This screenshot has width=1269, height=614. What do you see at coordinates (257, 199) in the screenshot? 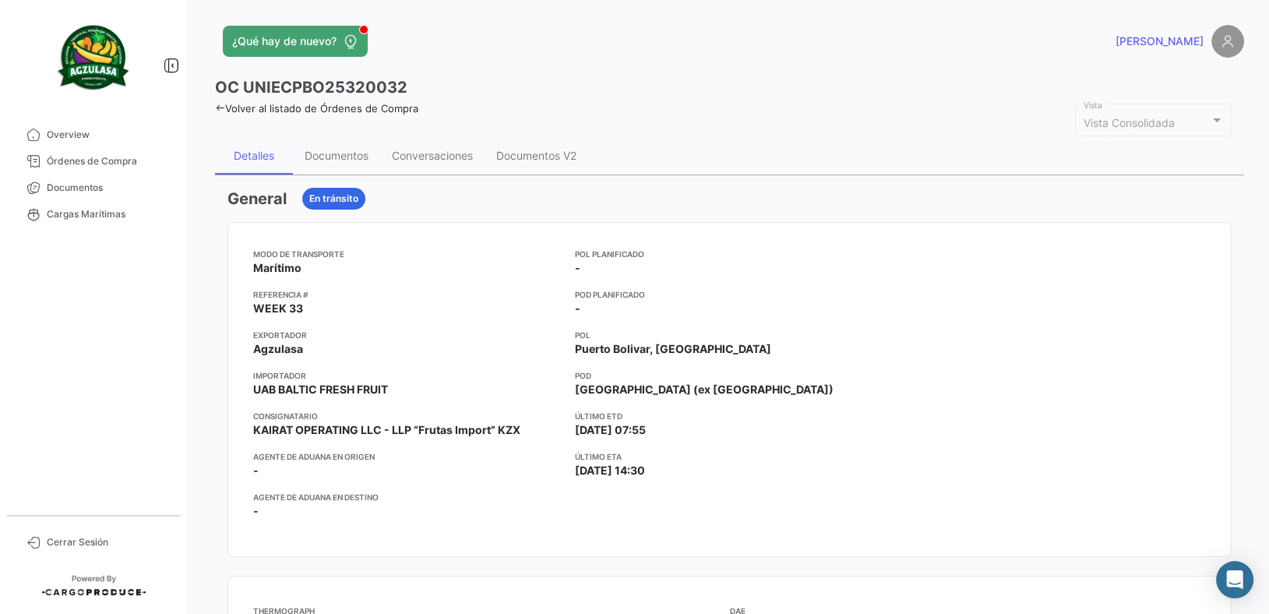
I see `h3: General` at bounding box center [257, 199].